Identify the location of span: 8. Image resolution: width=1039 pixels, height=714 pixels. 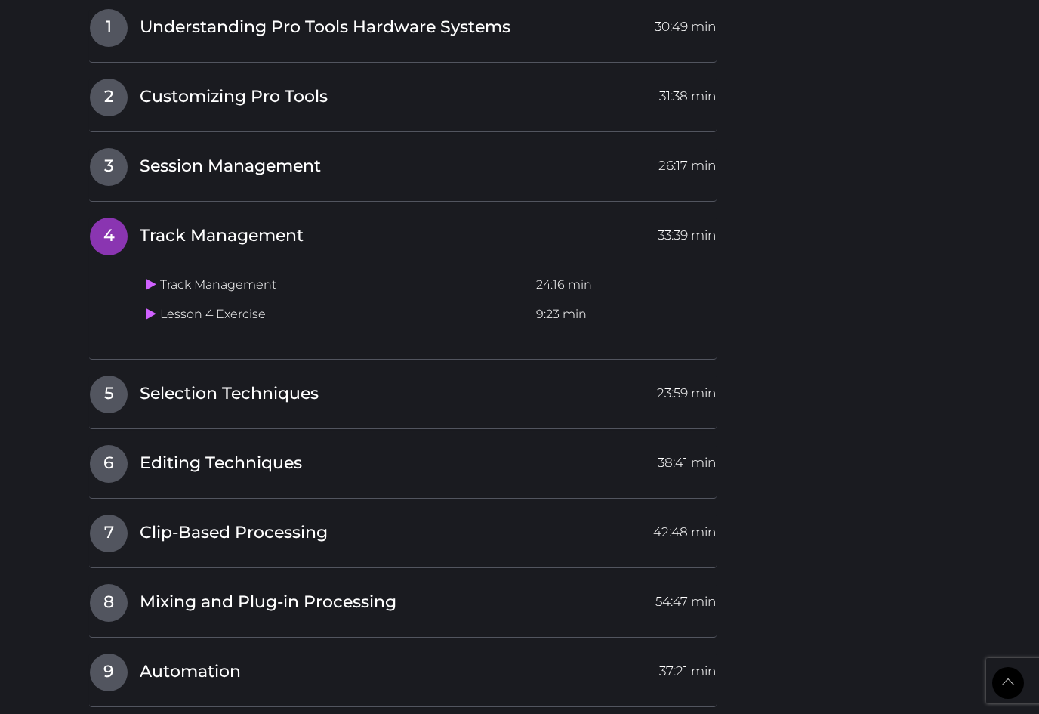
(109, 603).